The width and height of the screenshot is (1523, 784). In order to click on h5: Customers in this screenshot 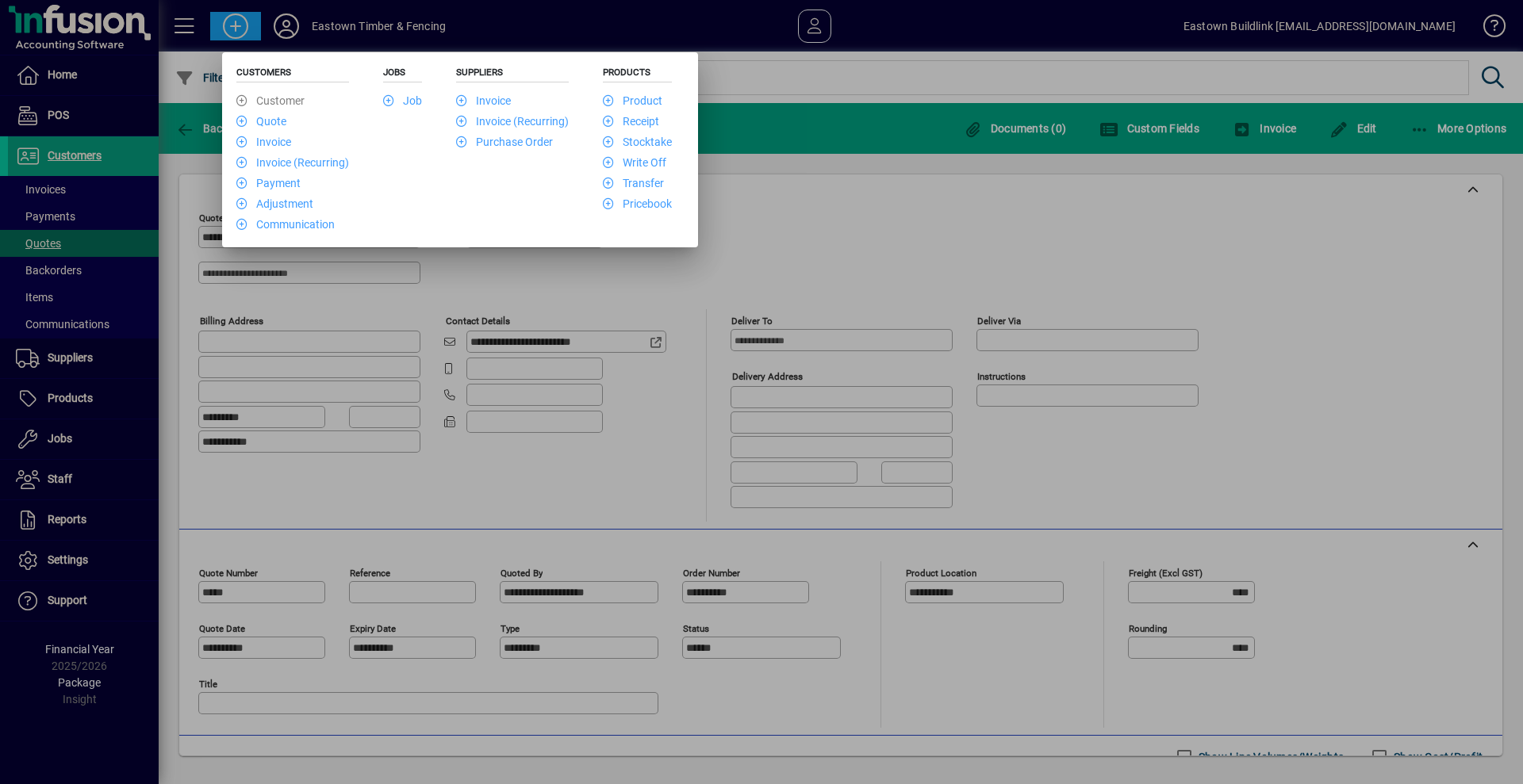, I will do `click(293, 74)`.